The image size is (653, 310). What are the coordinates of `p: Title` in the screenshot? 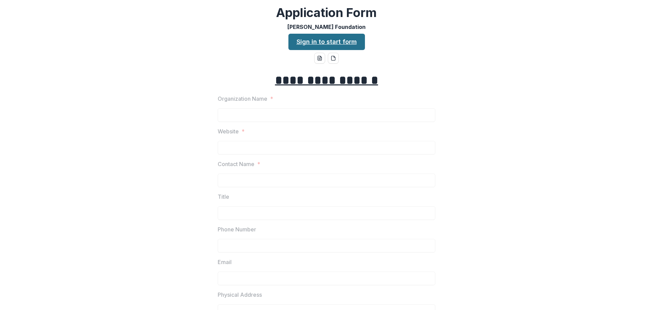 It's located at (223, 196).